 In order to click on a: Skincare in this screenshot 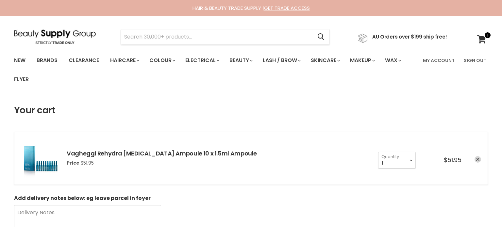, I will do `click(325, 60)`.